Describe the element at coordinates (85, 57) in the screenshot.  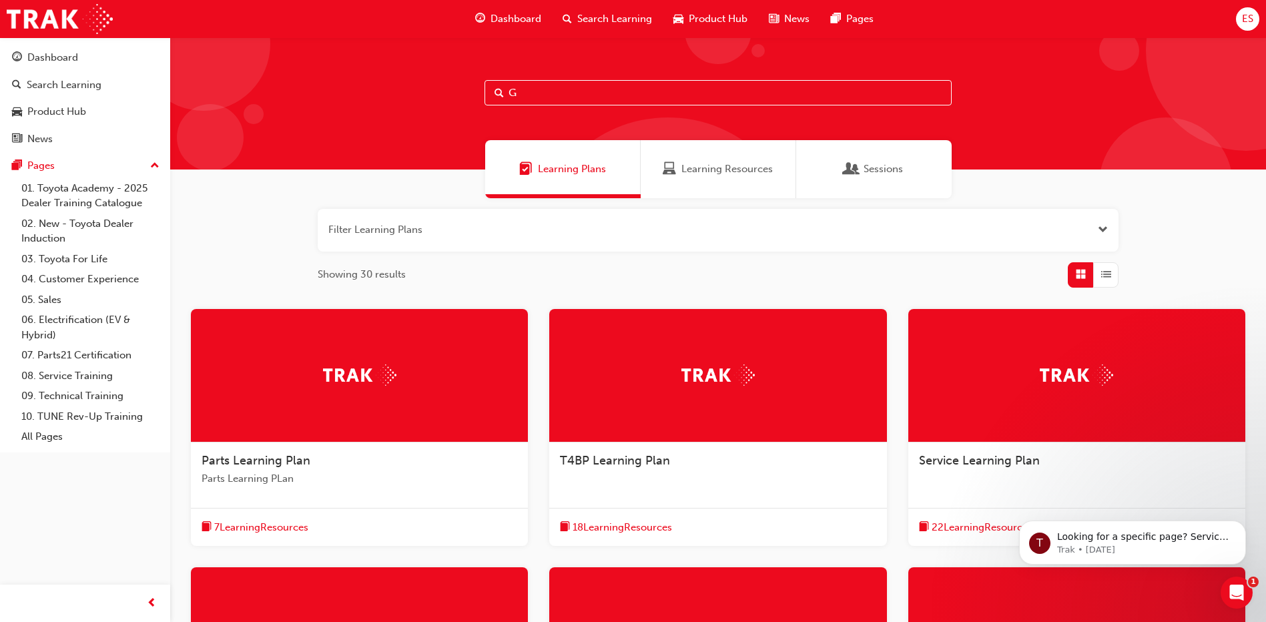
I see `a: Dashboard` at that location.